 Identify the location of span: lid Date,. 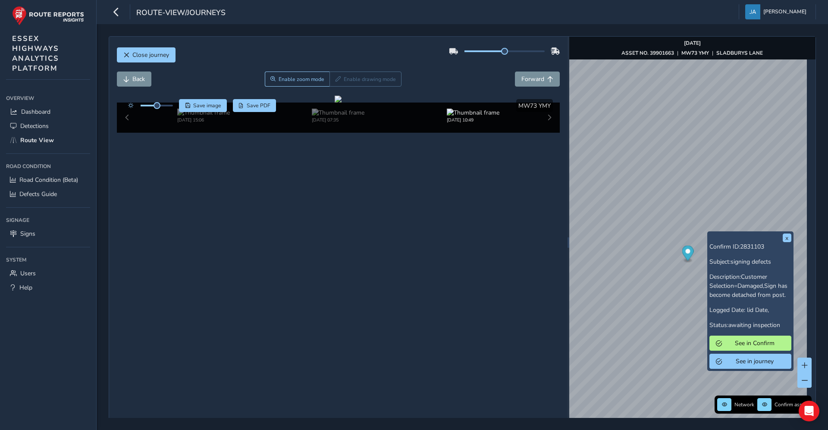
(758, 310).